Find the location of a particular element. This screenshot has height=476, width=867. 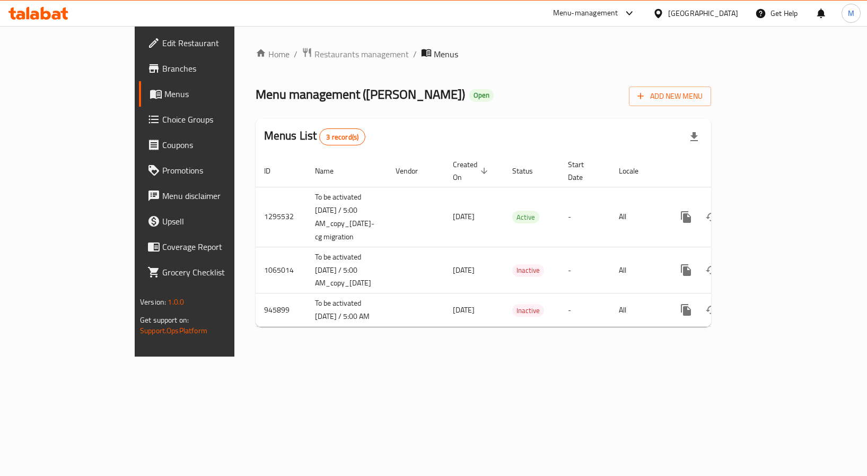

span: Start Date is located at coordinates (583, 171).